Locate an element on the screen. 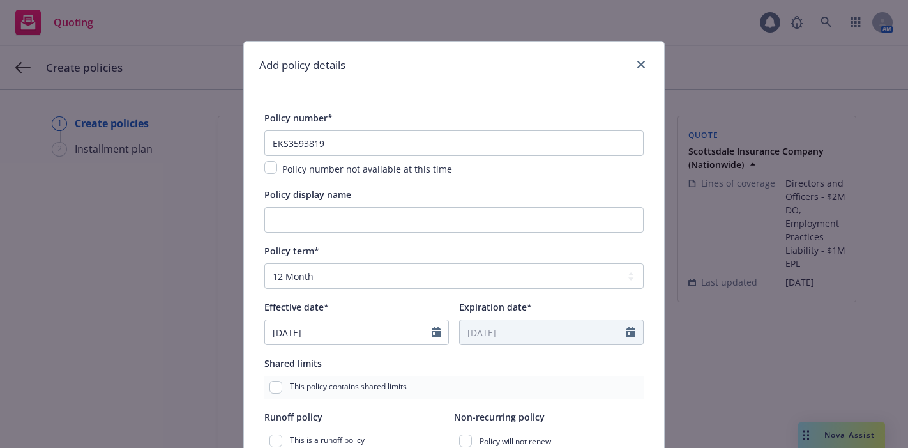 The height and width of the screenshot is (448, 908). h1: Add policy details is located at coordinates (302, 65).